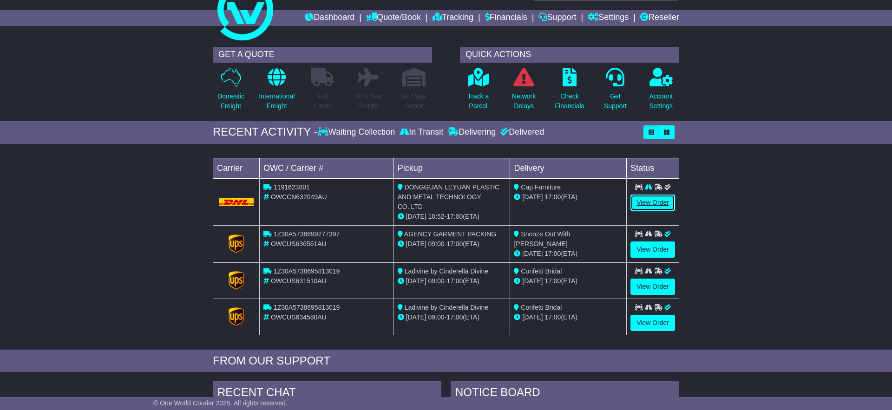 This screenshot has height=410, width=892. Describe the element at coordinates (276, 92) in the screenshot. I see `a: InternationalFreight` at that location.